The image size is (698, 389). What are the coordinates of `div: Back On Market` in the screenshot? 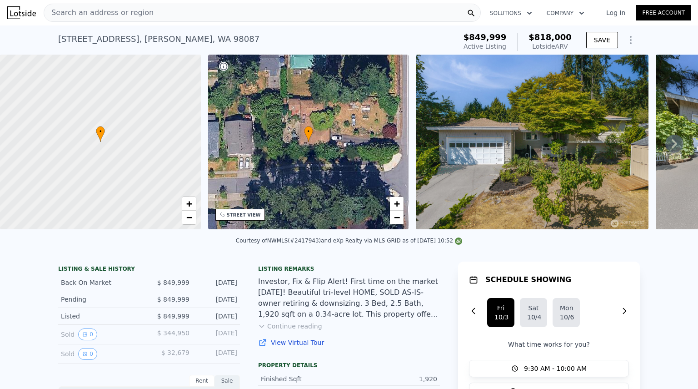 It's located at (101, 282).